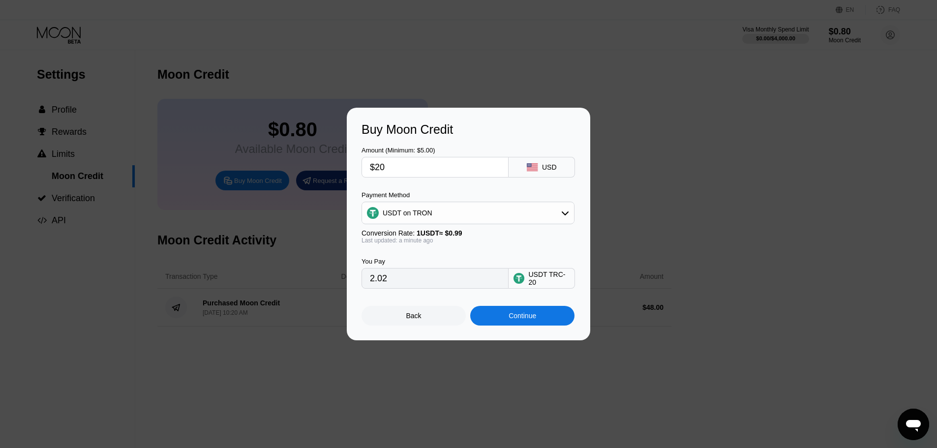 This screenshot has height=448, width=937. Describe the element at coordinates (468, 240) in the screenshot. I see `div: Last updated: a minute ago` at that location.